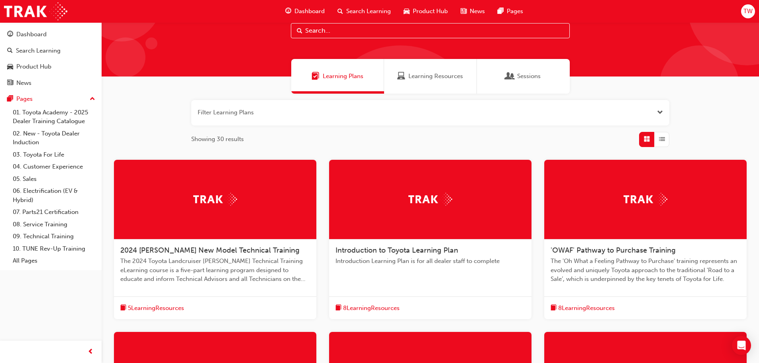  Describe the element at coordinates (54, 179) in the screenshot. I see `a: 05. Sales` at that location.